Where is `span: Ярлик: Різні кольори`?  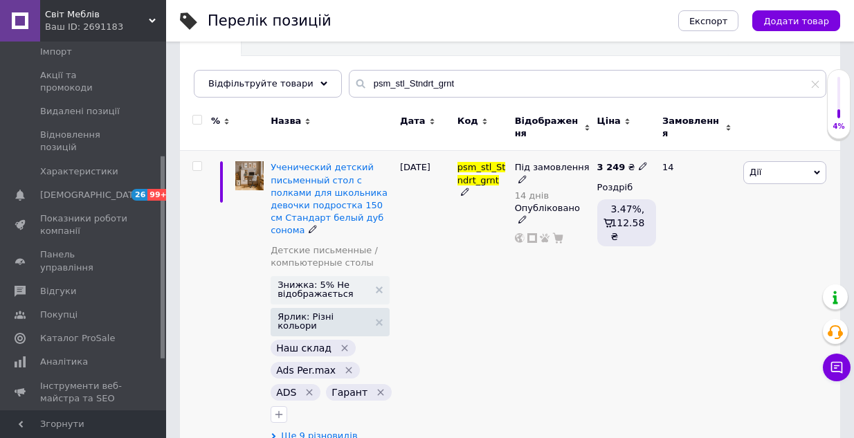 span: Ярлик: Різні кольори is located at coordinates (323, 321).